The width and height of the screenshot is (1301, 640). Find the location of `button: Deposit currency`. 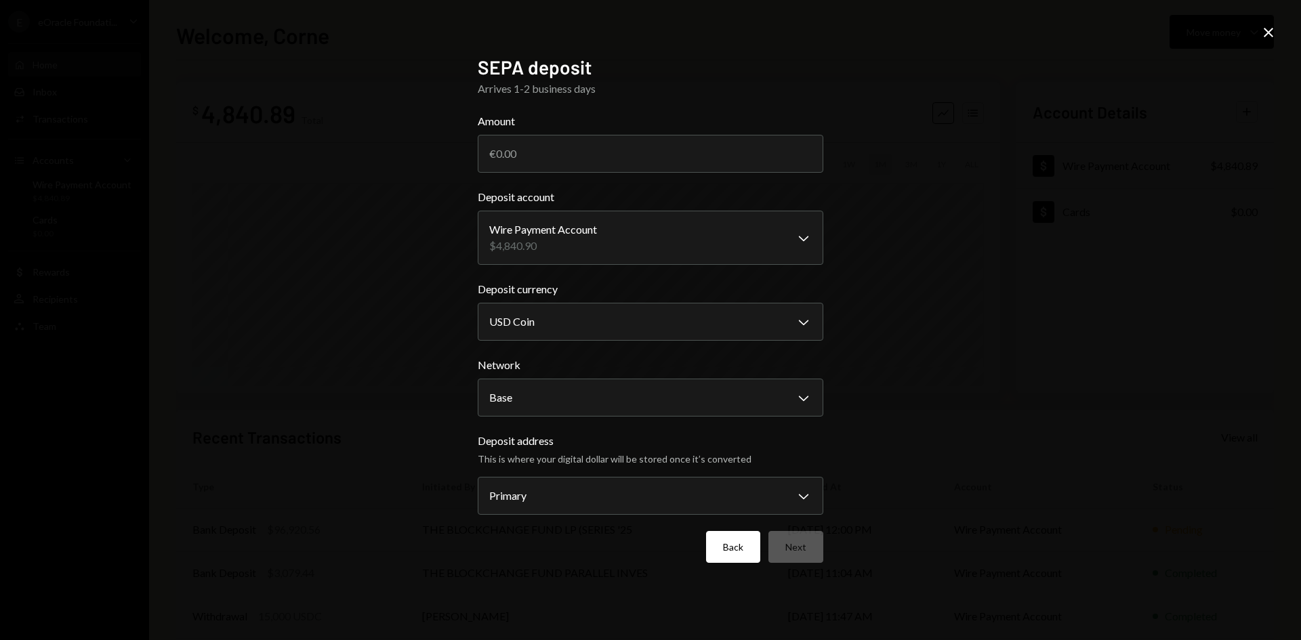

button: Deposit currency is located at coordinates (651, 322).